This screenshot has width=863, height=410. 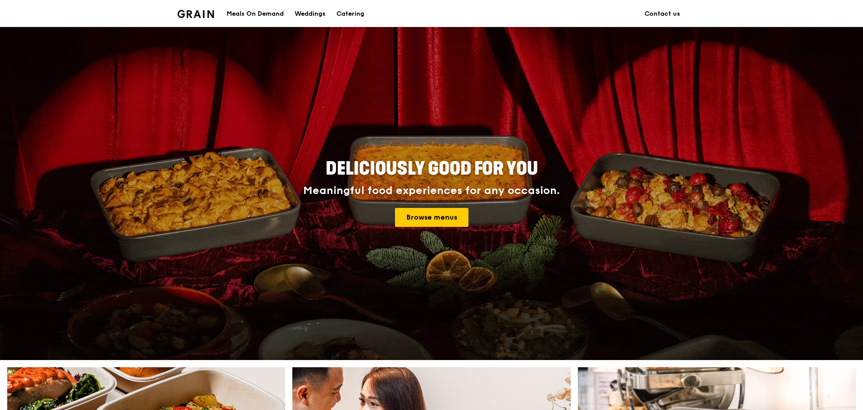 I want to click on span: Deliciously good for you, so click(x=431, y=169).